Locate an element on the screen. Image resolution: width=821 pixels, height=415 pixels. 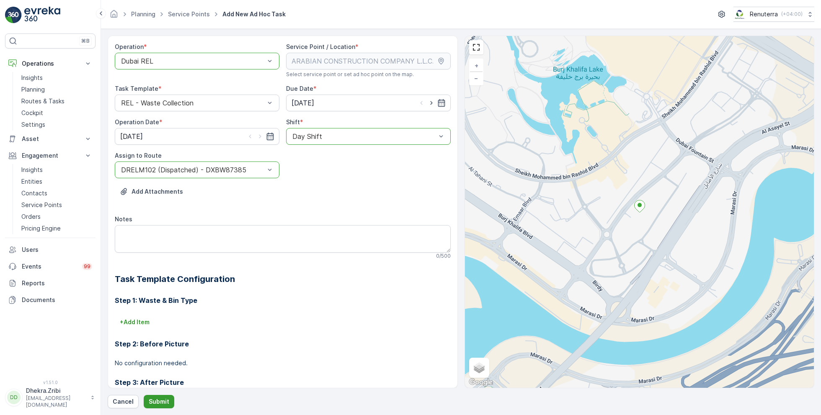
button: Engagement is located at coordinates (50, 156).